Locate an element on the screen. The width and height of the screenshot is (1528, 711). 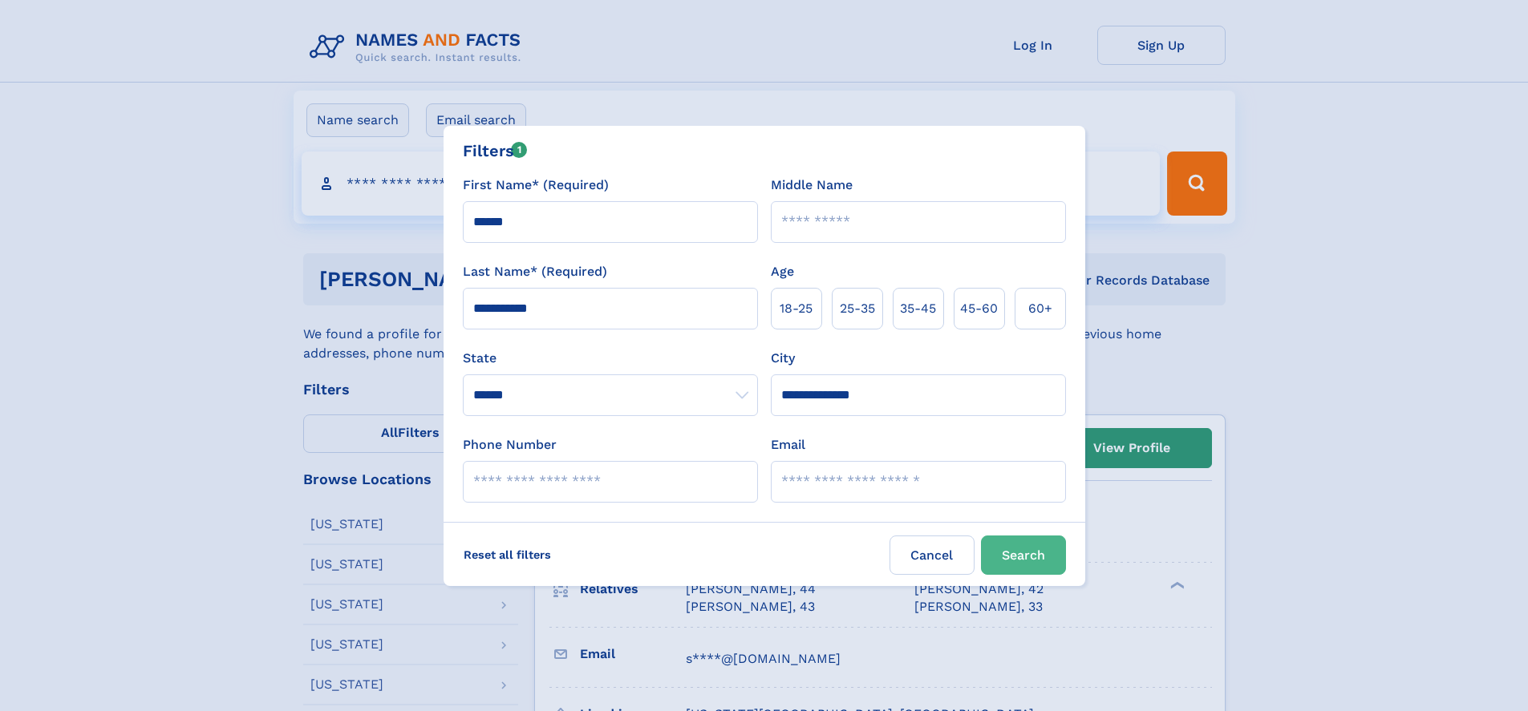
label: Email is located at coordinates (787, 445).